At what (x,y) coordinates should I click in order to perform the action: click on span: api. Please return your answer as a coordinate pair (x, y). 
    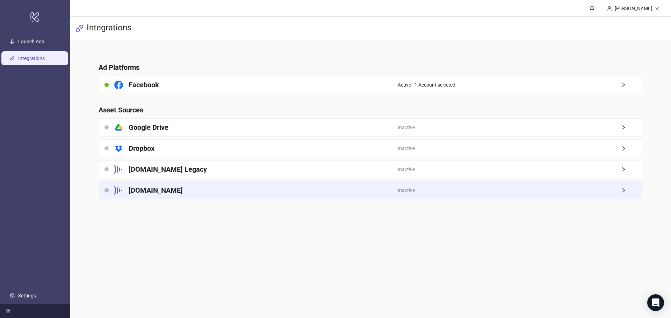
    Looking at the image, I should click on (80, 28).